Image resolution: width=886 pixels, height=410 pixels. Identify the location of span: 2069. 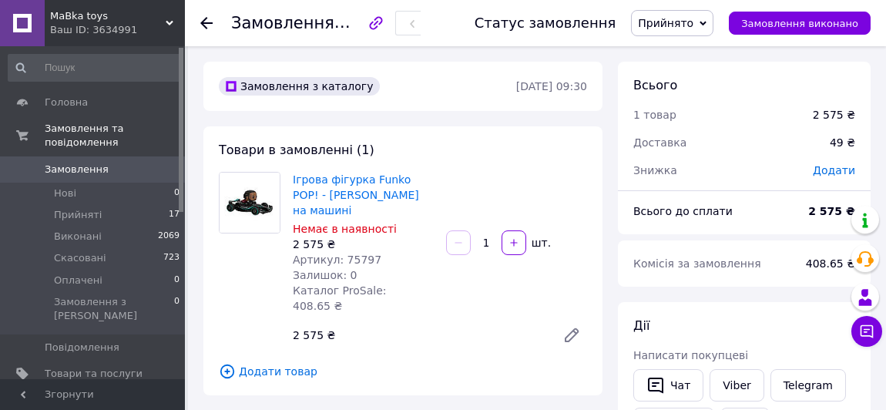
(169, 236).